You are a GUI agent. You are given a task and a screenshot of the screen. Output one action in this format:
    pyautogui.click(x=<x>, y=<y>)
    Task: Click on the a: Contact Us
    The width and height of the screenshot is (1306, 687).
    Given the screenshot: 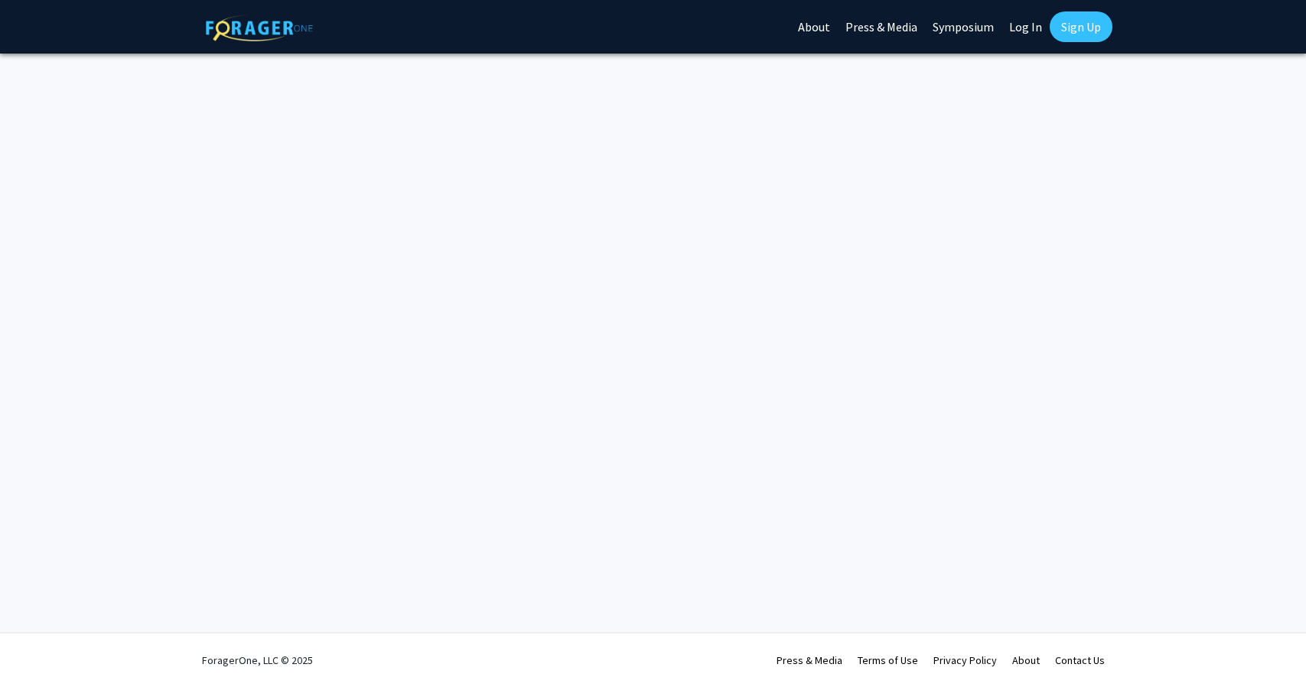 What is the action you would take?
    pyautogui.click(x=1079, y=660)
    